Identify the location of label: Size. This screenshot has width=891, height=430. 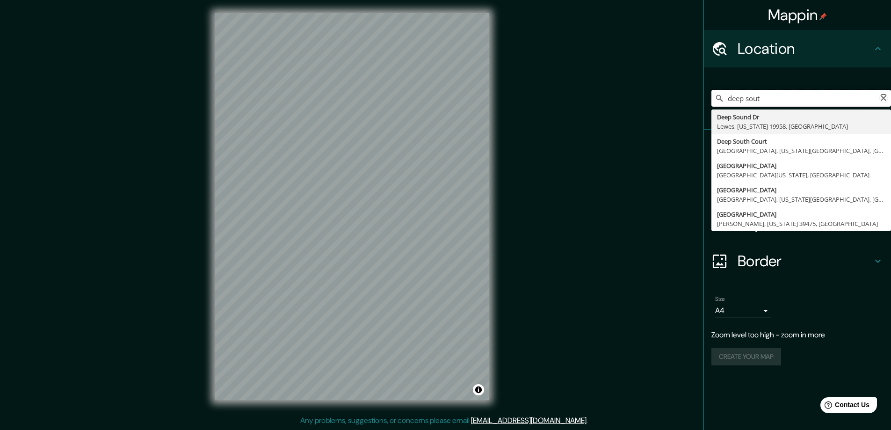
(720, 299).